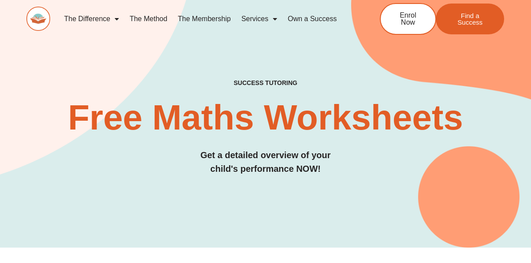 The image size is (531, 263). I want to click on a: Find a Success, so click(469, 19).